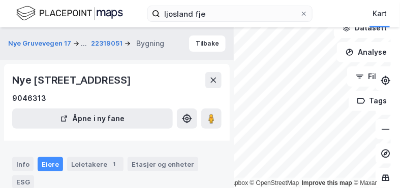  Describe the element at coordinates (114, 165) in the screenshot. I see `div: 1` at that location.